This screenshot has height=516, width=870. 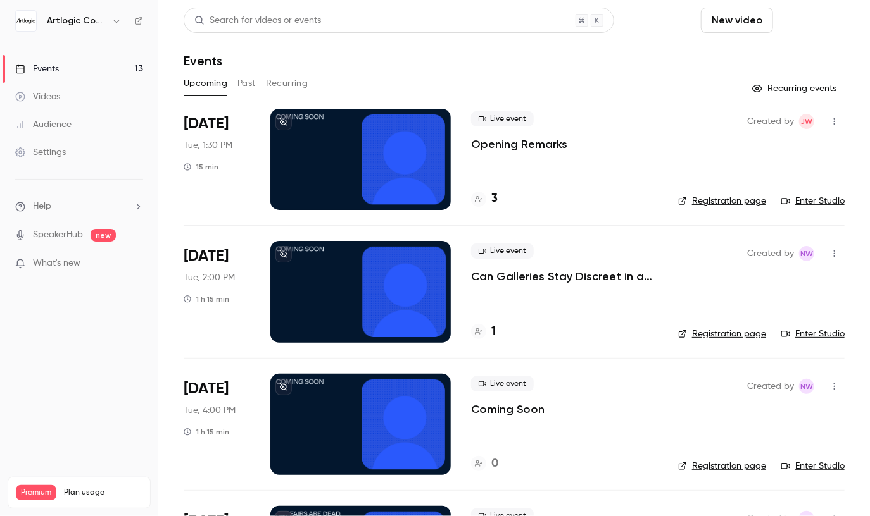 I want to click on div: Sep 16 Tue, 4:00 PM (Europe/London), so click(x=216, y=425).